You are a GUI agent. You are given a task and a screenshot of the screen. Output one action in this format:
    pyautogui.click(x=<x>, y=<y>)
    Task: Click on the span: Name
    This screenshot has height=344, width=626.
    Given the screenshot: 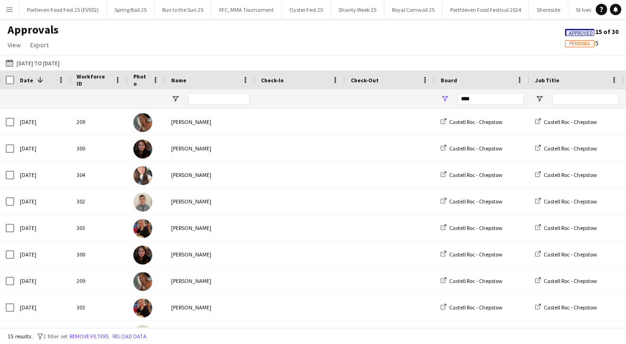 What is the action you would take?
    pyautogui.click(x=179, y=80)
    